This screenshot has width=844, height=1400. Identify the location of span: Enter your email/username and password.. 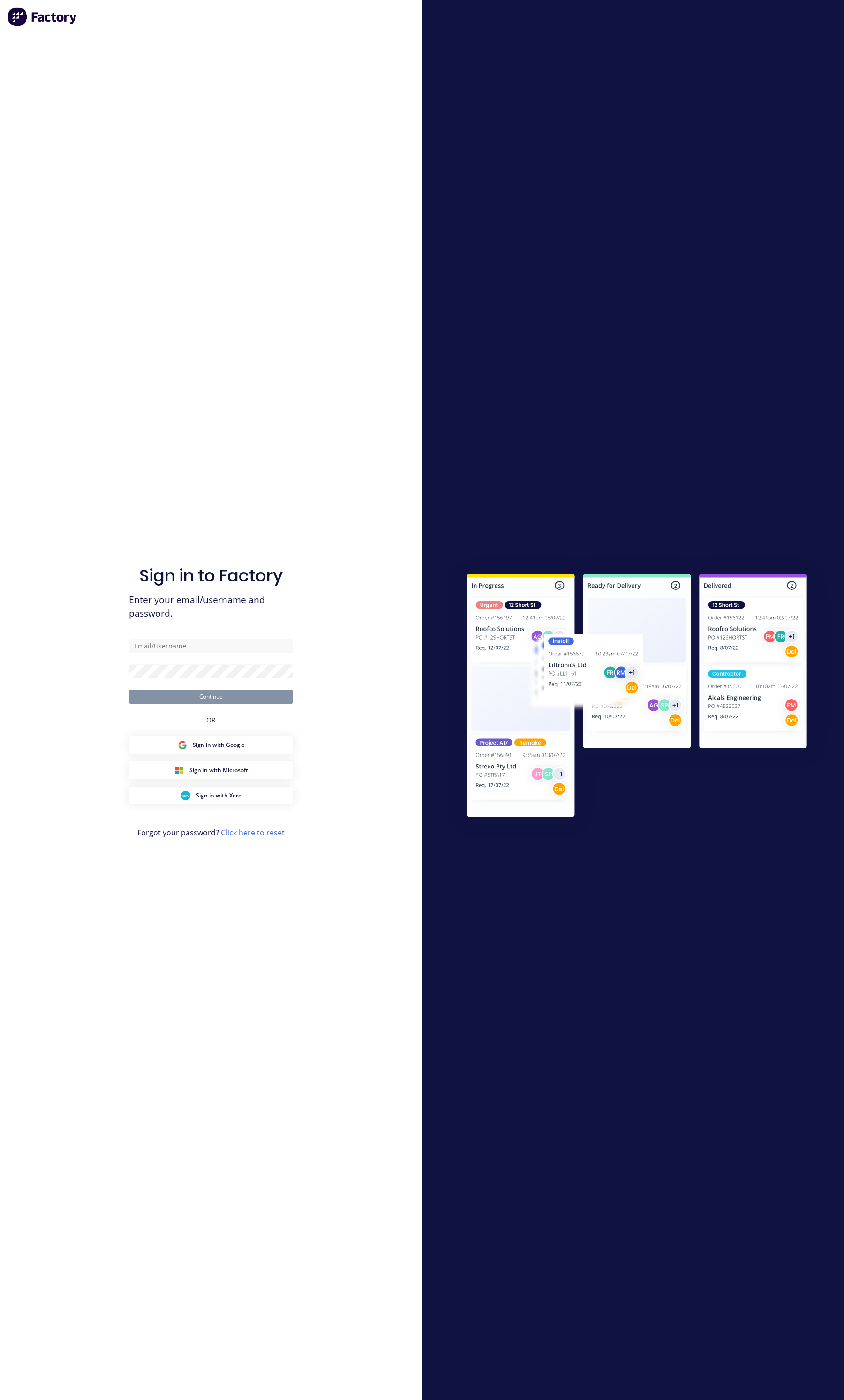
(211, 607).